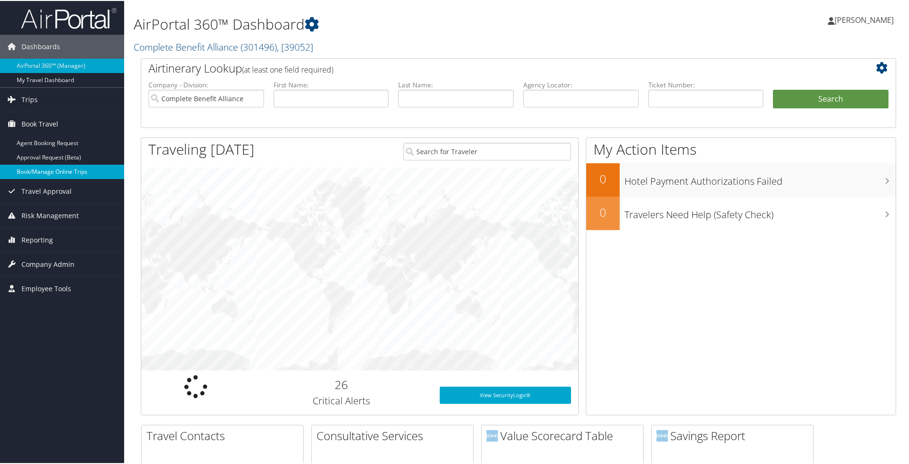 This screenshot has height=464, width=909. What do you see at coordinates (259, 46) in the screenshot?
I see `span: ( 301496 )` at bounding box center [259, 46].